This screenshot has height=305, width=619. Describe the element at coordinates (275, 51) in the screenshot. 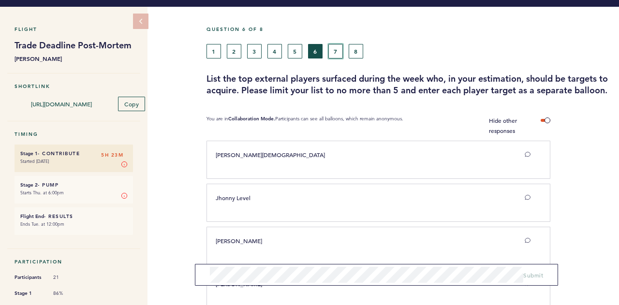

I see `button: 4` at that location.